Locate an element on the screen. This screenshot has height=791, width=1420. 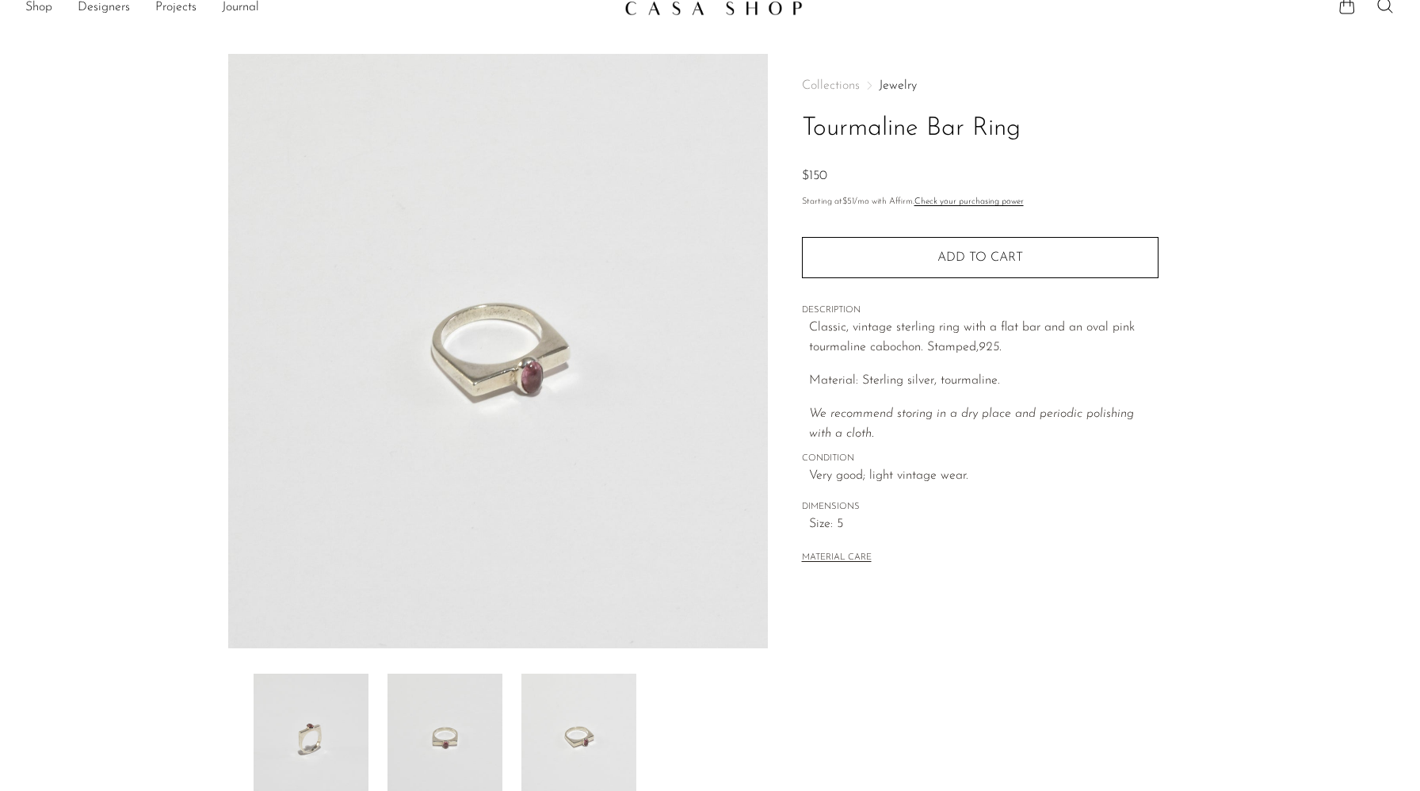
a: Jewelry is located at coordinates (898, 86).